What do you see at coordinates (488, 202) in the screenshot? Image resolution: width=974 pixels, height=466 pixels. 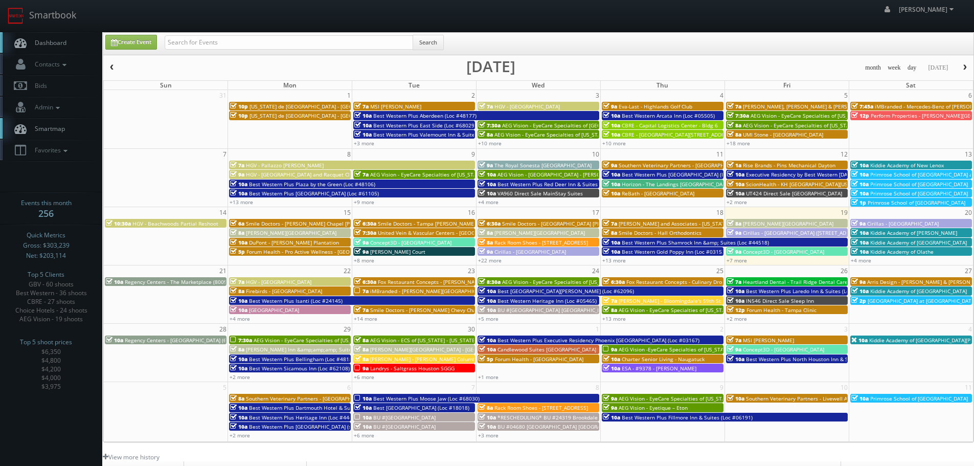 I see `a: +4 more` at bounding box center [488, 202].